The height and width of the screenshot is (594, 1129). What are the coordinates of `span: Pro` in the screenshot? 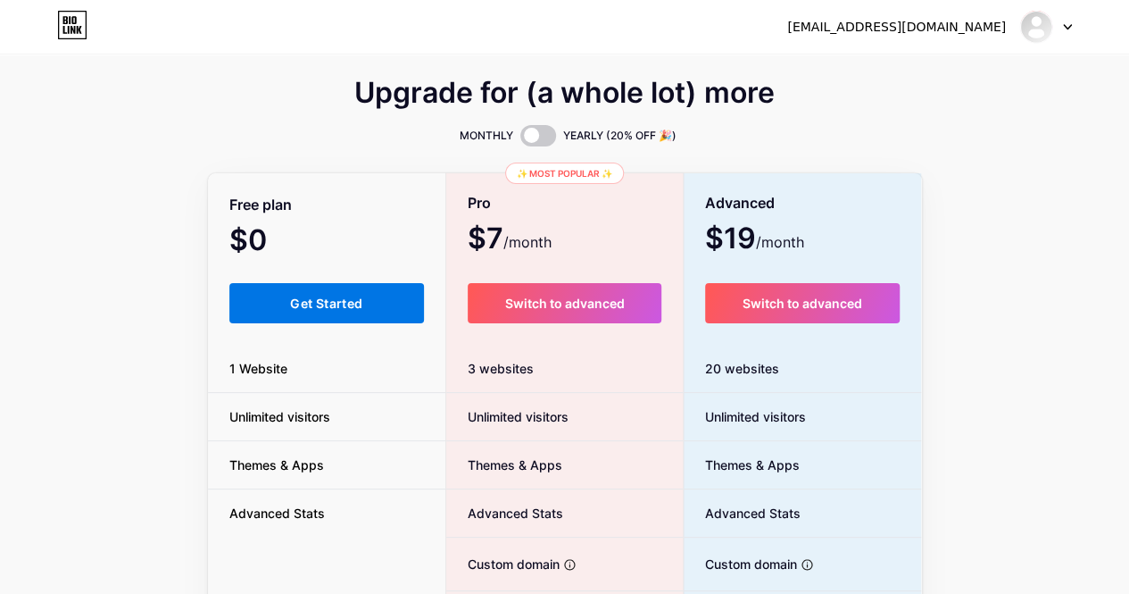 It's located at (479, 203).